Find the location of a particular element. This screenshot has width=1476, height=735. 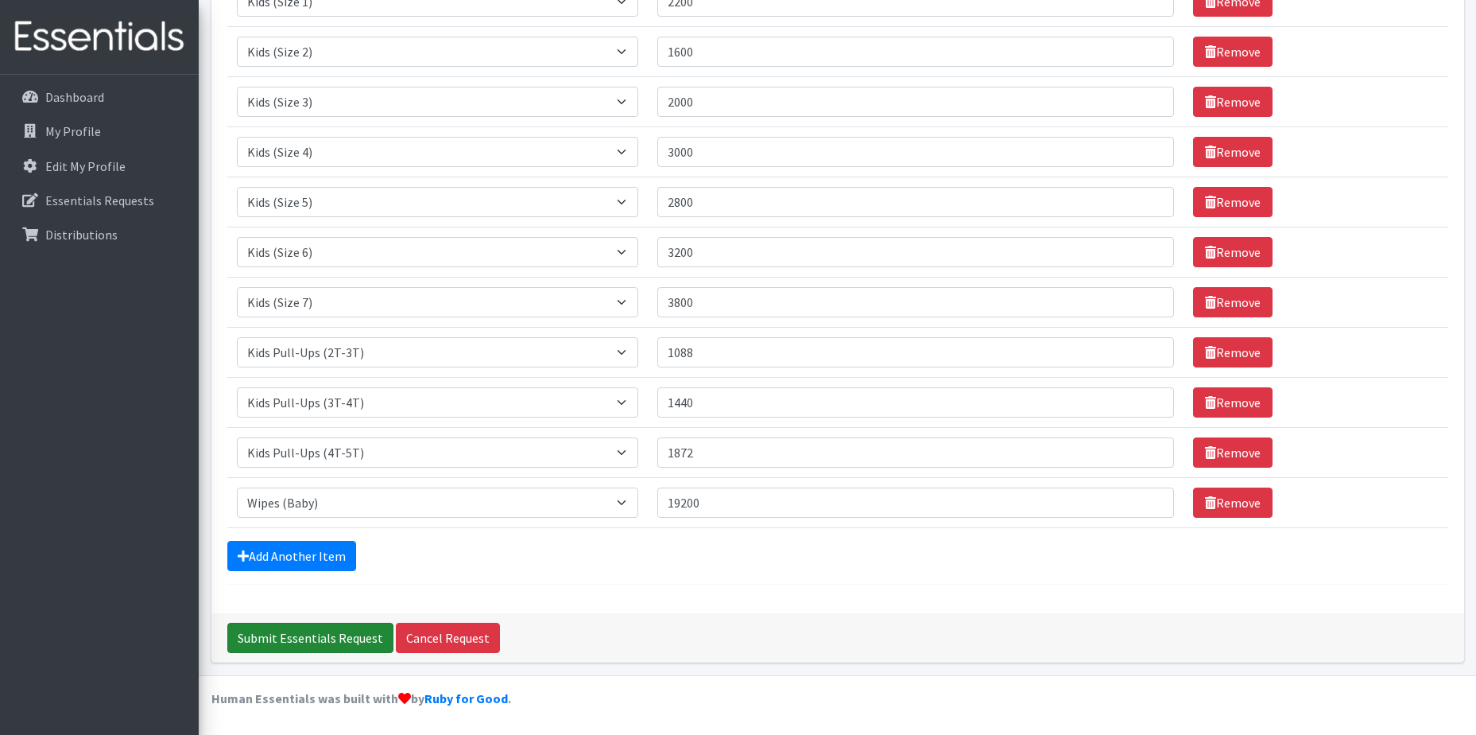

img: HumanEssentials is located at coordinates (99, 37).